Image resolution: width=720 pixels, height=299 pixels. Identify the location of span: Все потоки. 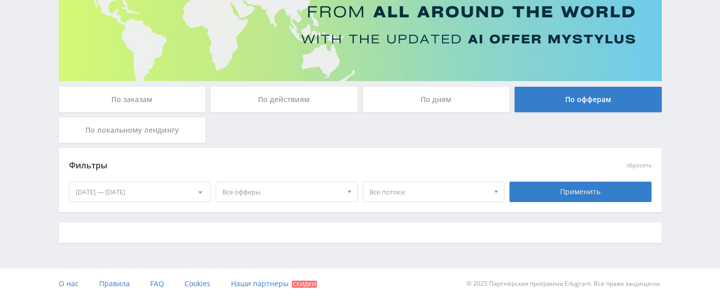
(429, 192).